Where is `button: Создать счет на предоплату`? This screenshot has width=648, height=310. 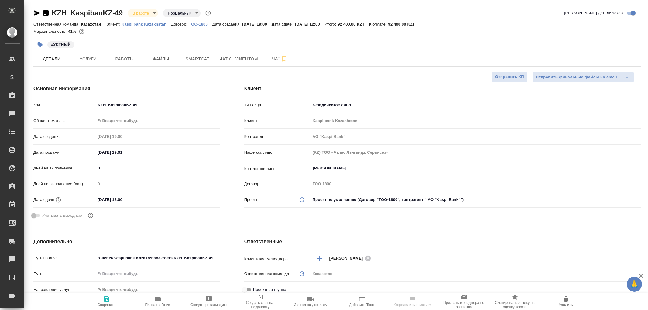 button: Создать счет на предоплату is located at coordinates (260, 302).